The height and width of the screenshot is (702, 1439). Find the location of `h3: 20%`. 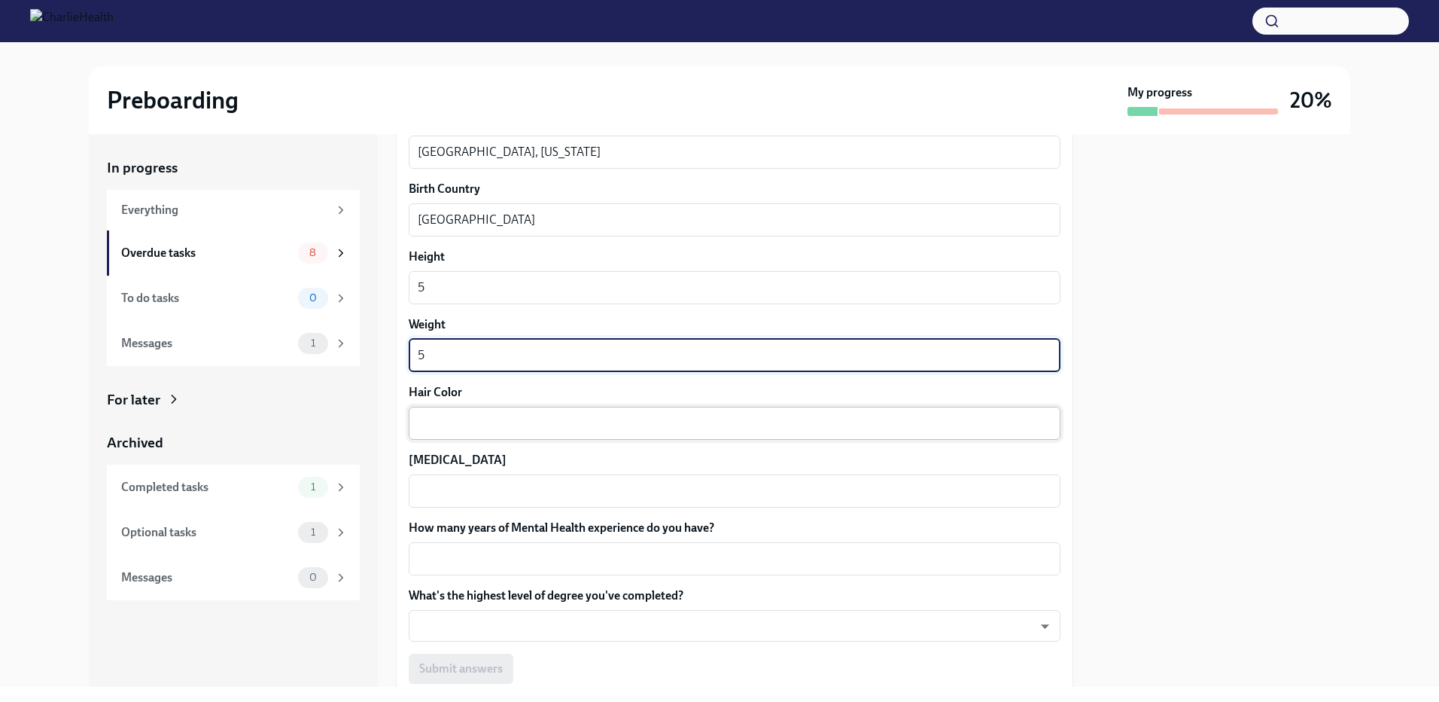

h3: 20% is located at coordinates (1311, 100).